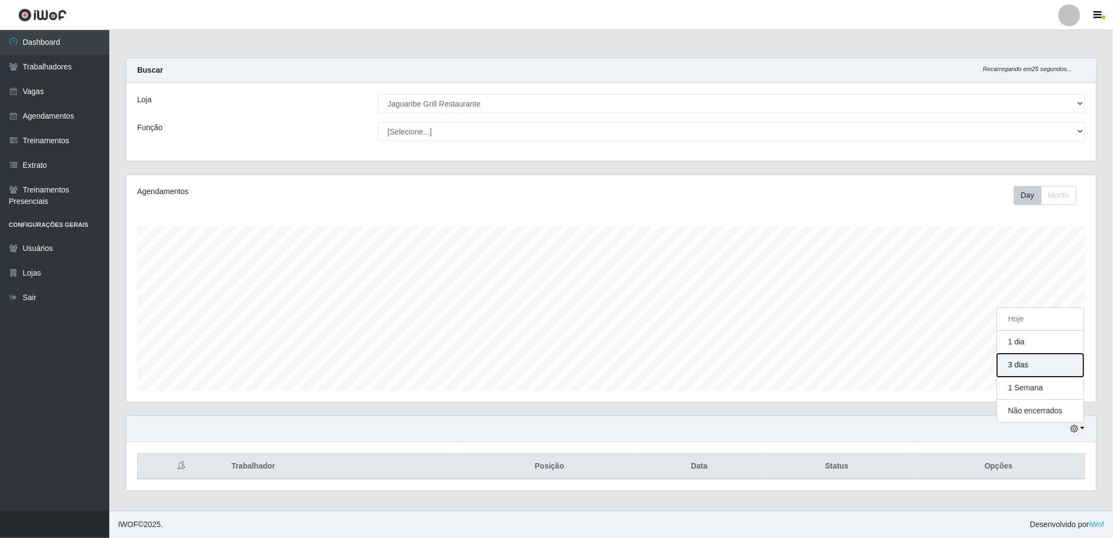  I want to click on th: Status, so click(837, 466).